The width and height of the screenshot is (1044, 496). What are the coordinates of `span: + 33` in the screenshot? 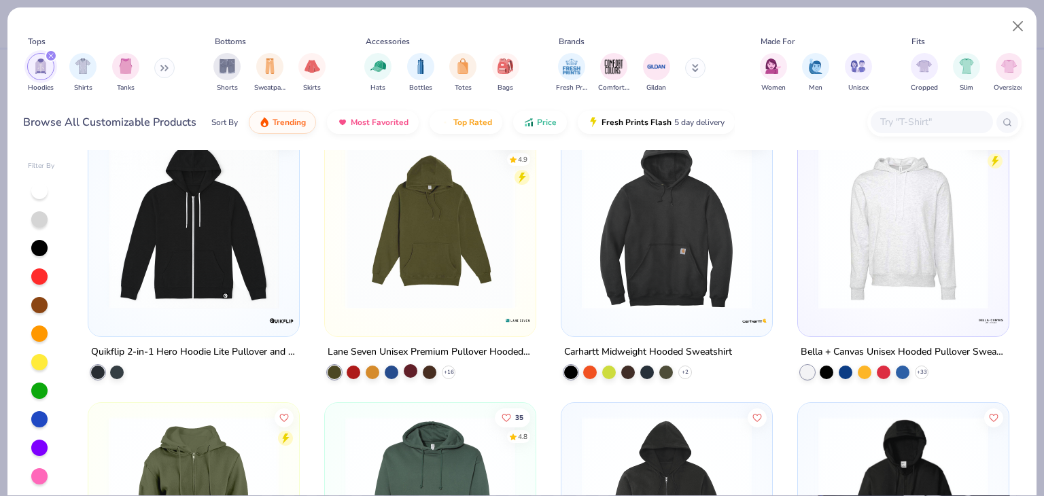 It's located at (921, 372).